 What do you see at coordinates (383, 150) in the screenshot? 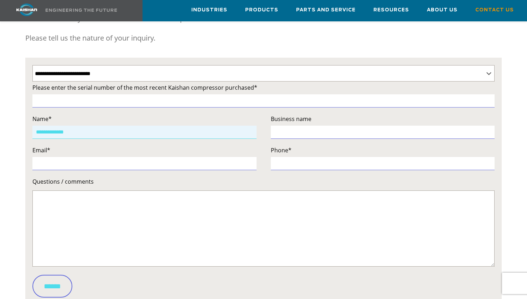
I see `label: Phone*` at bounding box center [383, 150].